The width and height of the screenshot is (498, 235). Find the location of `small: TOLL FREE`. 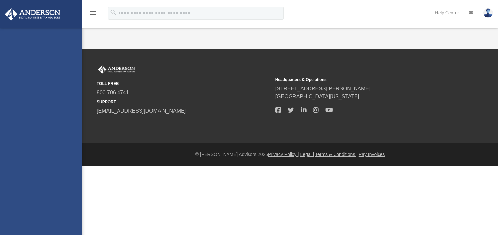

small: TOLL FREE is located at coordinates (184, 84).